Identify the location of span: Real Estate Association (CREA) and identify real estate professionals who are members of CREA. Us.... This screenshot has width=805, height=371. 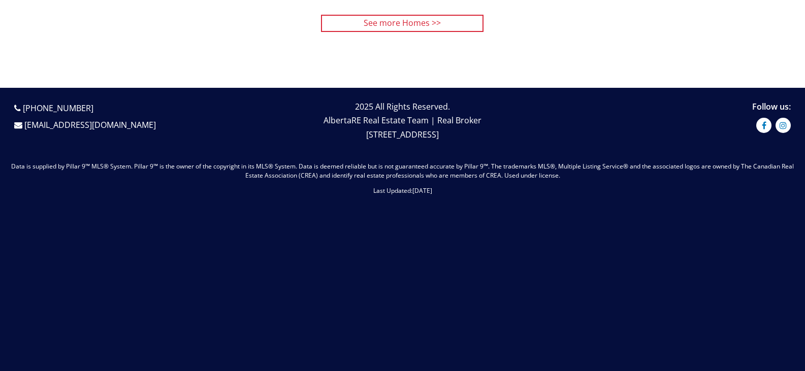
(519, 171).